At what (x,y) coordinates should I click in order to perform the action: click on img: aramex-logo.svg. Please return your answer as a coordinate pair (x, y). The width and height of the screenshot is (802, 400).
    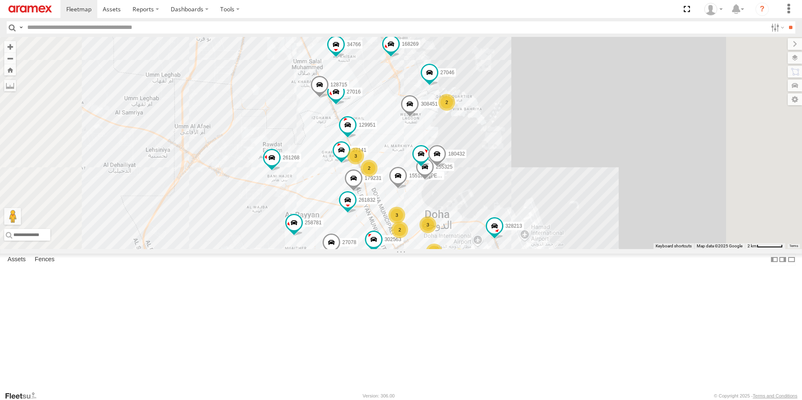
    Looking at the image, I should click on (30, 9).